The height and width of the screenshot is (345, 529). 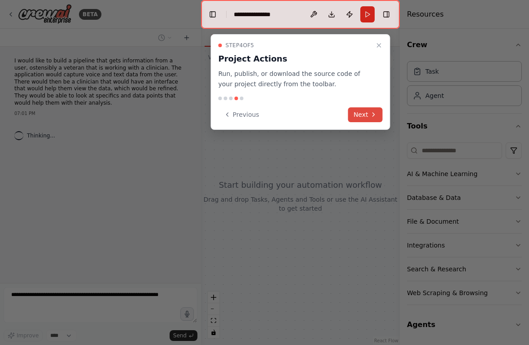 I want to click on button: Close walkthrough, so click(x=379, y=45).